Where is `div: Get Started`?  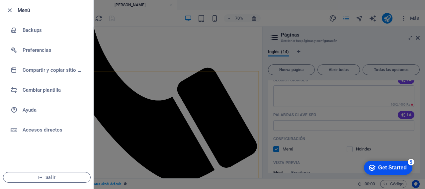
div: Get Started is located at coordinates (34, 10).